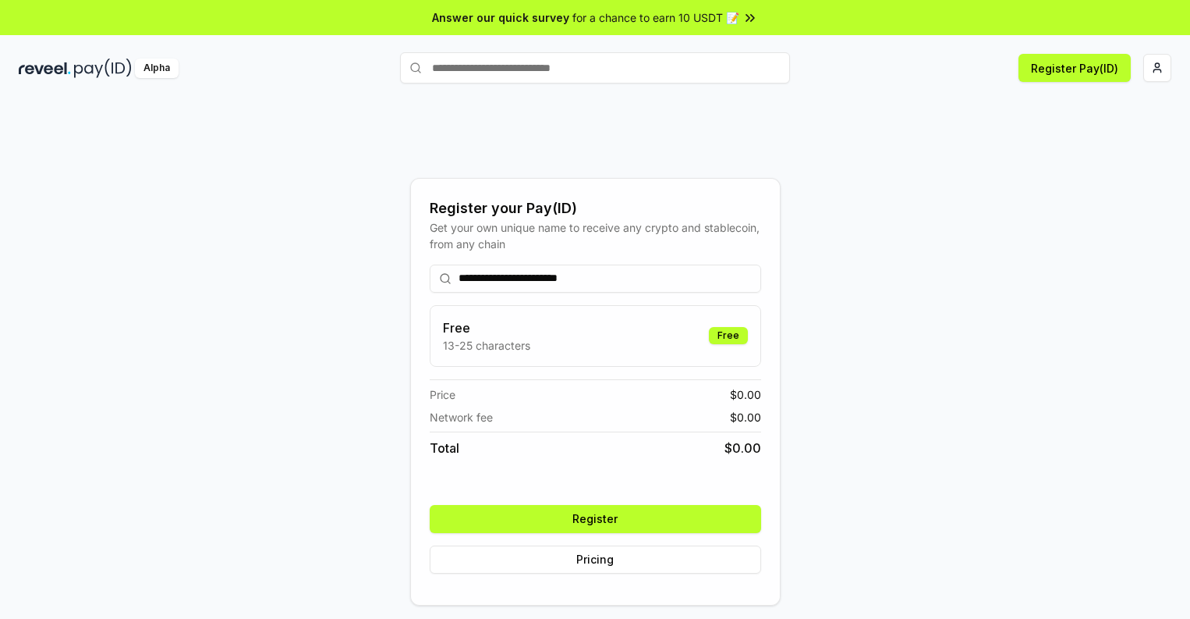 The width and height of the screenshot is (1190, 619). Describe the element at coordinates (442, 394) in the screenshot. I see `span: Price` at that location.